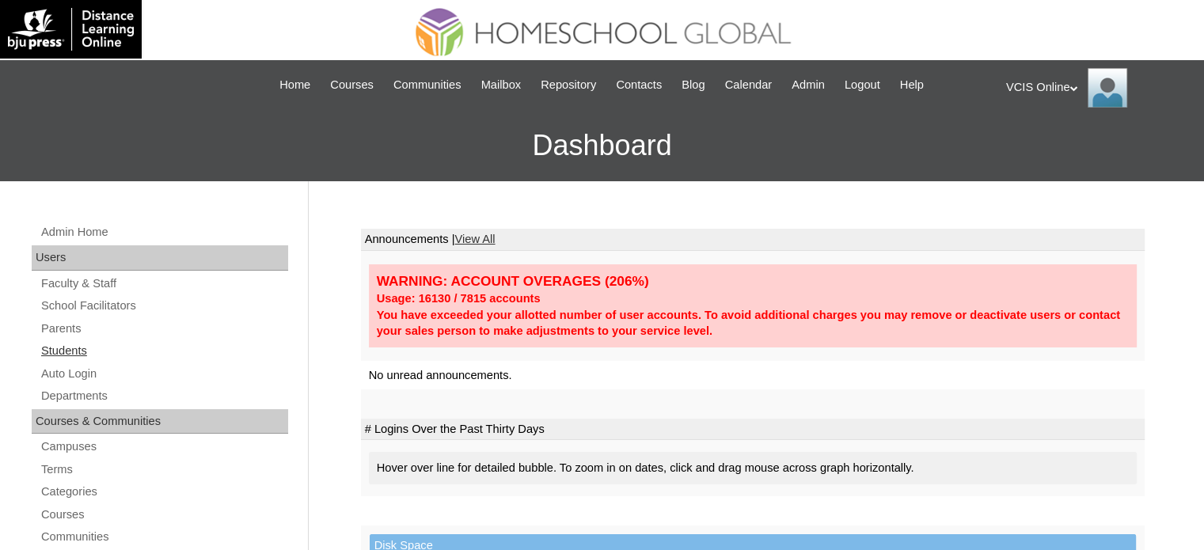 The width and height of the screenshot is (1204, 550). What do you see at coordinates (753, 375) in the screenshot?
I see `td: No unread announcements.` at bounding box center [753, 375].